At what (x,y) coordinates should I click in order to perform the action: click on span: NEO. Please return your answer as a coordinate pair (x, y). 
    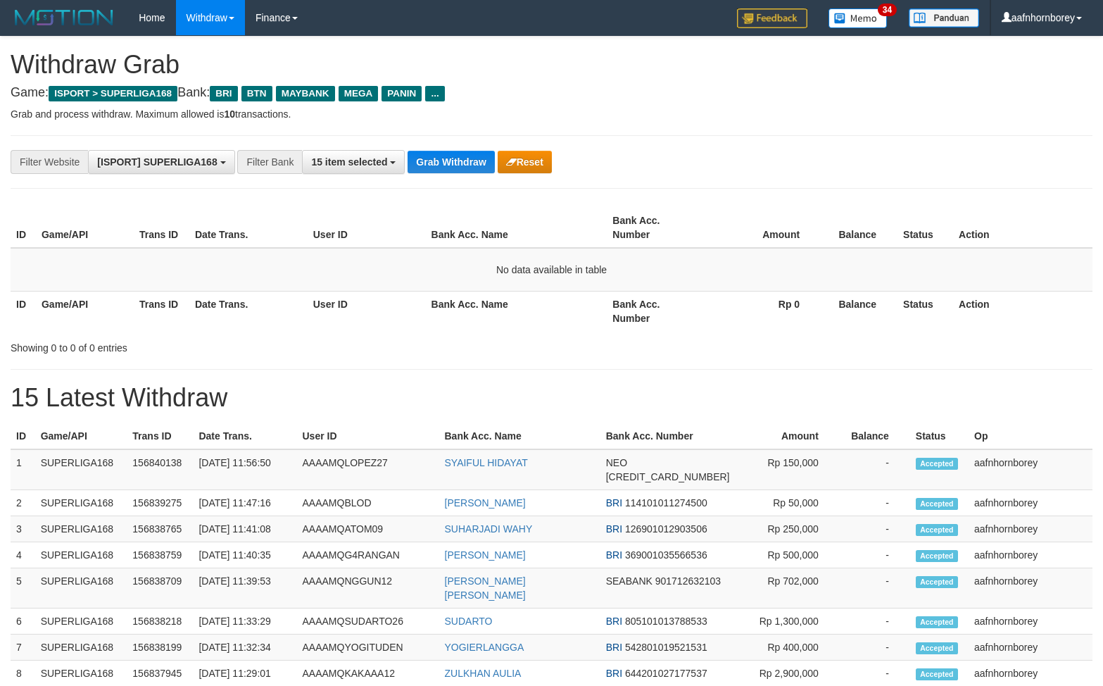
    Looking at the image, I should click on (617, 463).